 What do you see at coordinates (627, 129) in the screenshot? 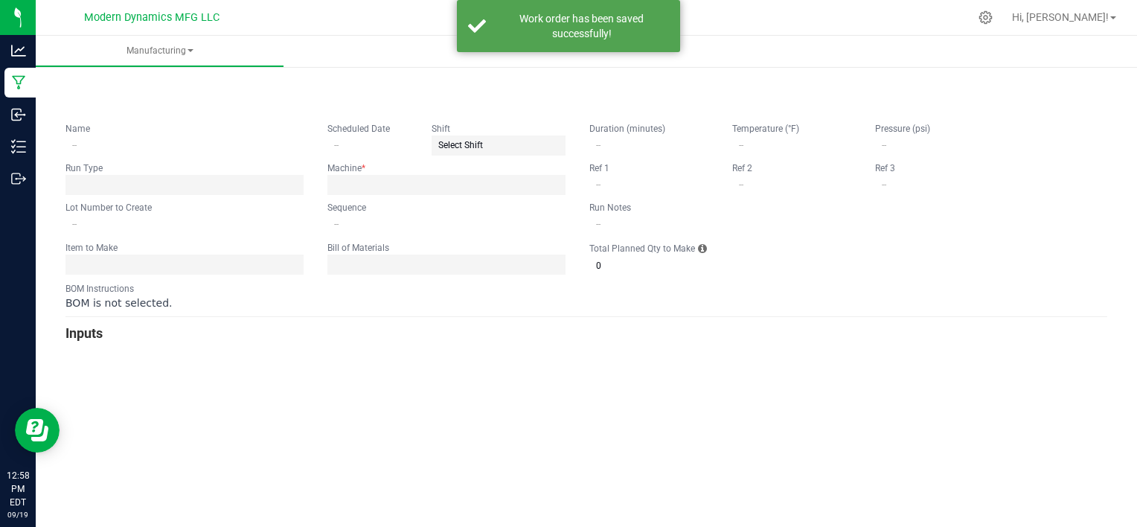
I see `kendo-label: Duration (minutes)` at bounding box center [627, 129].